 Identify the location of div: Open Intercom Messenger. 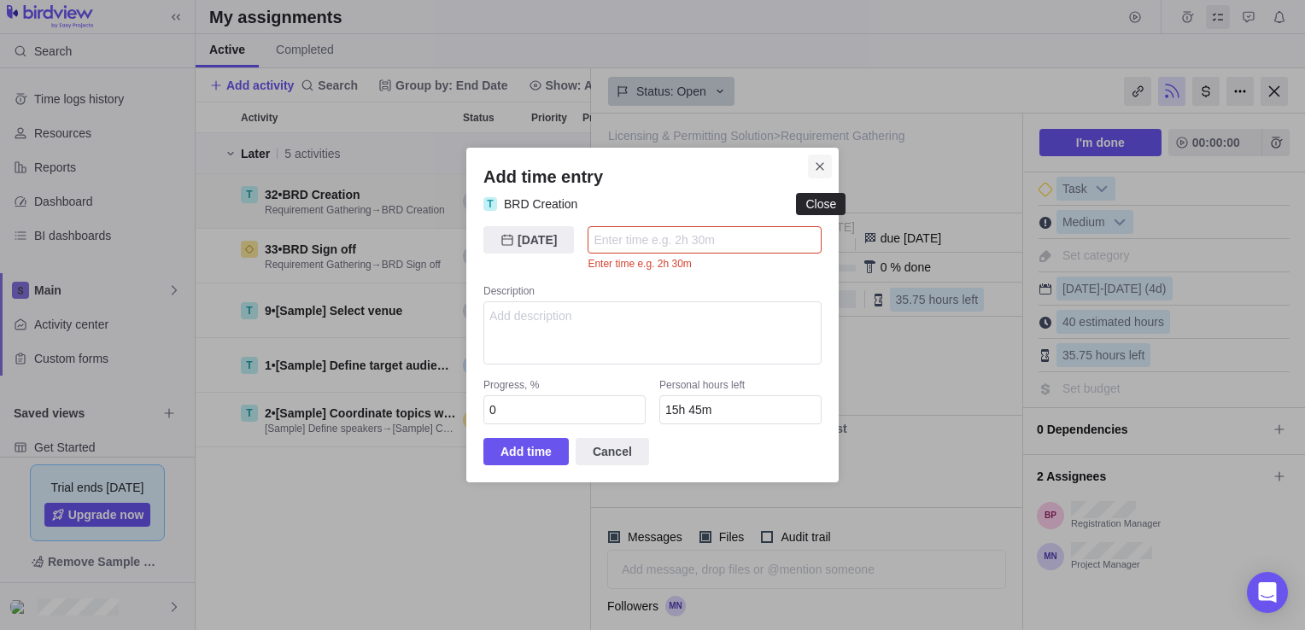
(1267, 593).